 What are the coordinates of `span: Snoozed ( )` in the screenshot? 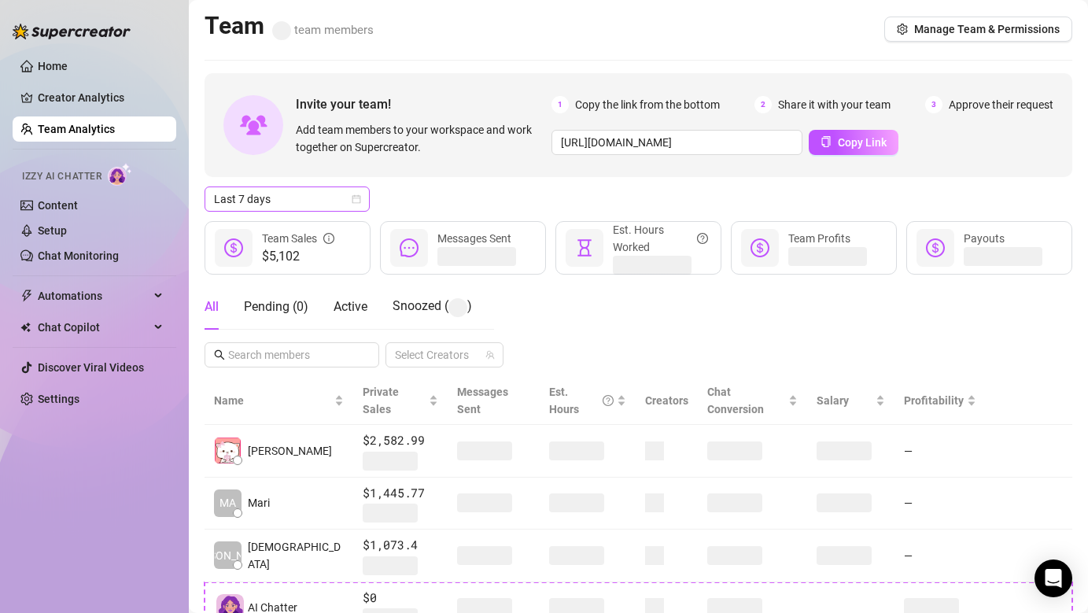 It's located at (432, 305).